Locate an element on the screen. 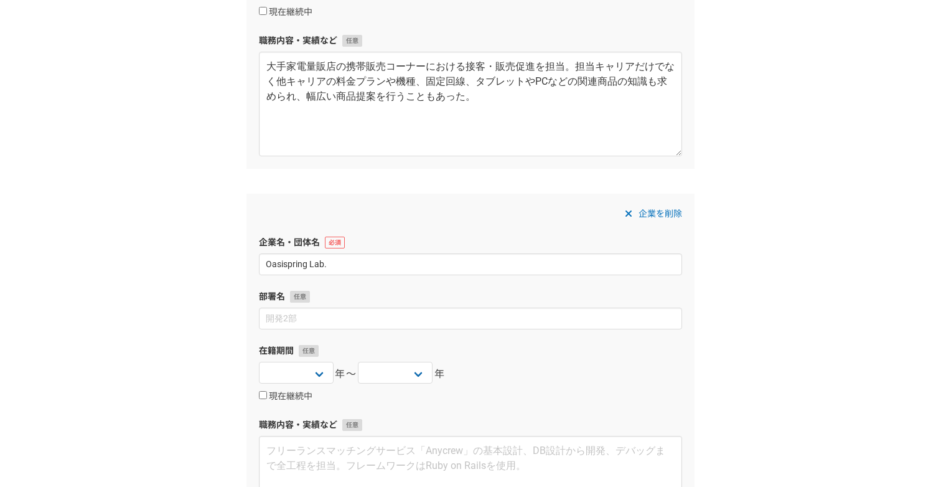 This screenshot has height=487, width=941. span: 企業を削除 is located at coordinates (660, 213).